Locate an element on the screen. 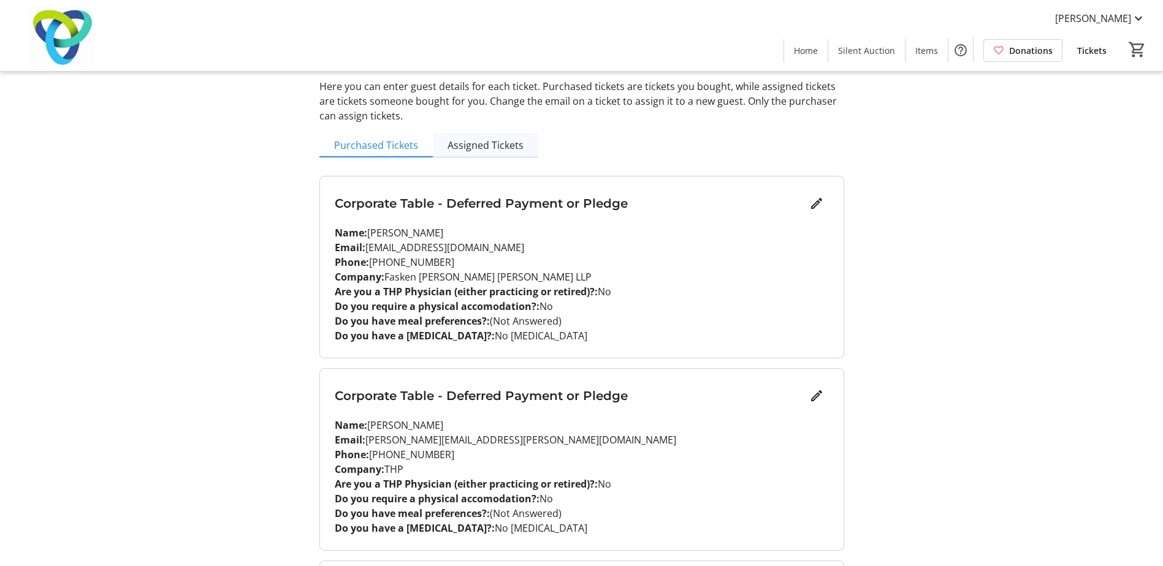 The width and height of the screenshot is (1163, 566). span: Items is located at coordinates (926, 50).